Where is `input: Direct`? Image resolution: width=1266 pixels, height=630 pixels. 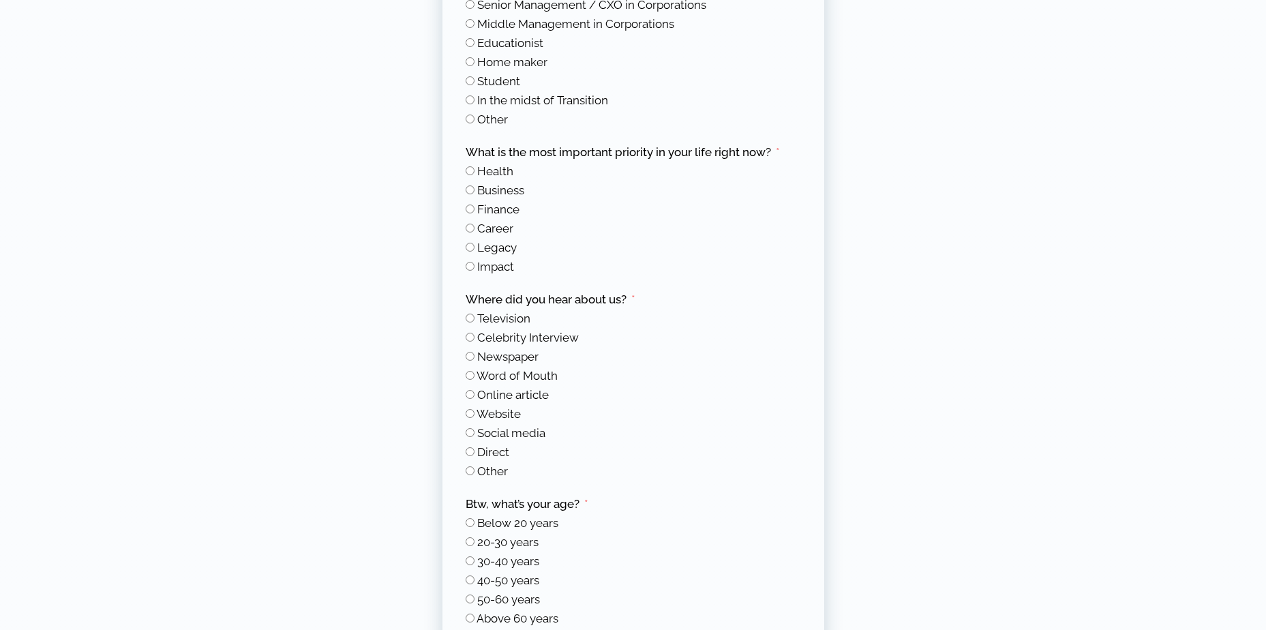 input: Direct is located at coordinates (470, 451).